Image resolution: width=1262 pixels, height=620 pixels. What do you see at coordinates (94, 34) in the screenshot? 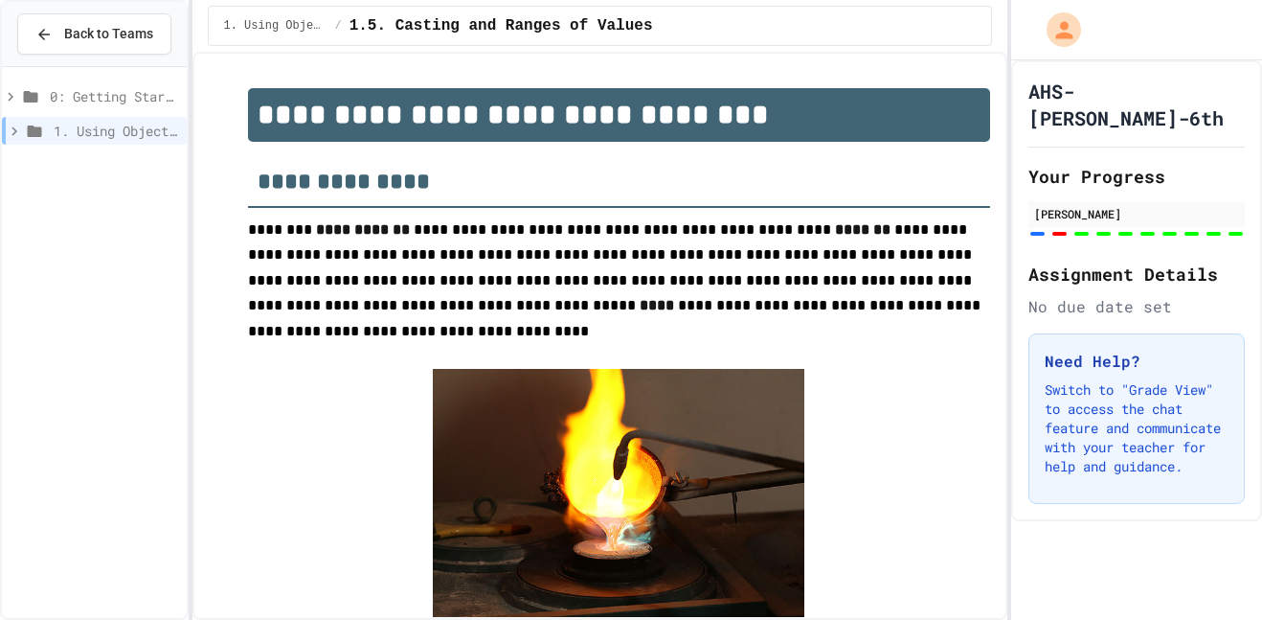
I see `button: Back to Teams` at bounding box center [94, 34].